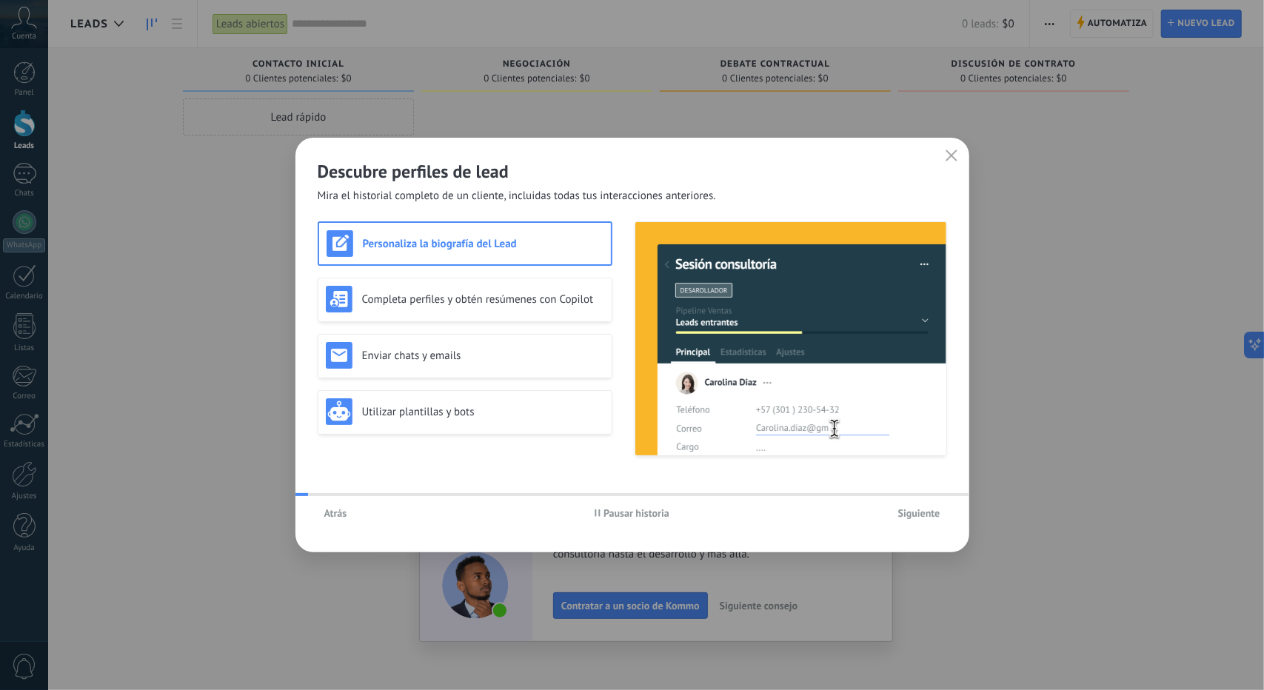 The image size is (1264, 690). Describe the element at coordinates (483, 299) in the screenshot. I see `h3: Completa perfiles y obtén resúmenes con Copilot` at that location.